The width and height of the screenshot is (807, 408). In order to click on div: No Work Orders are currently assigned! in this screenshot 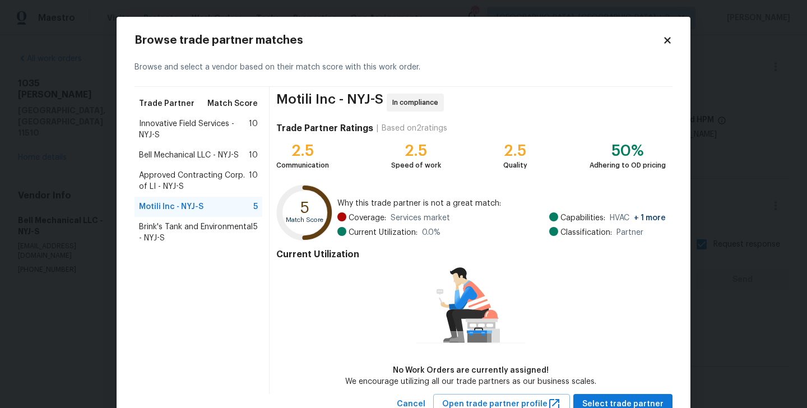, I will do `click(470, 370)`.